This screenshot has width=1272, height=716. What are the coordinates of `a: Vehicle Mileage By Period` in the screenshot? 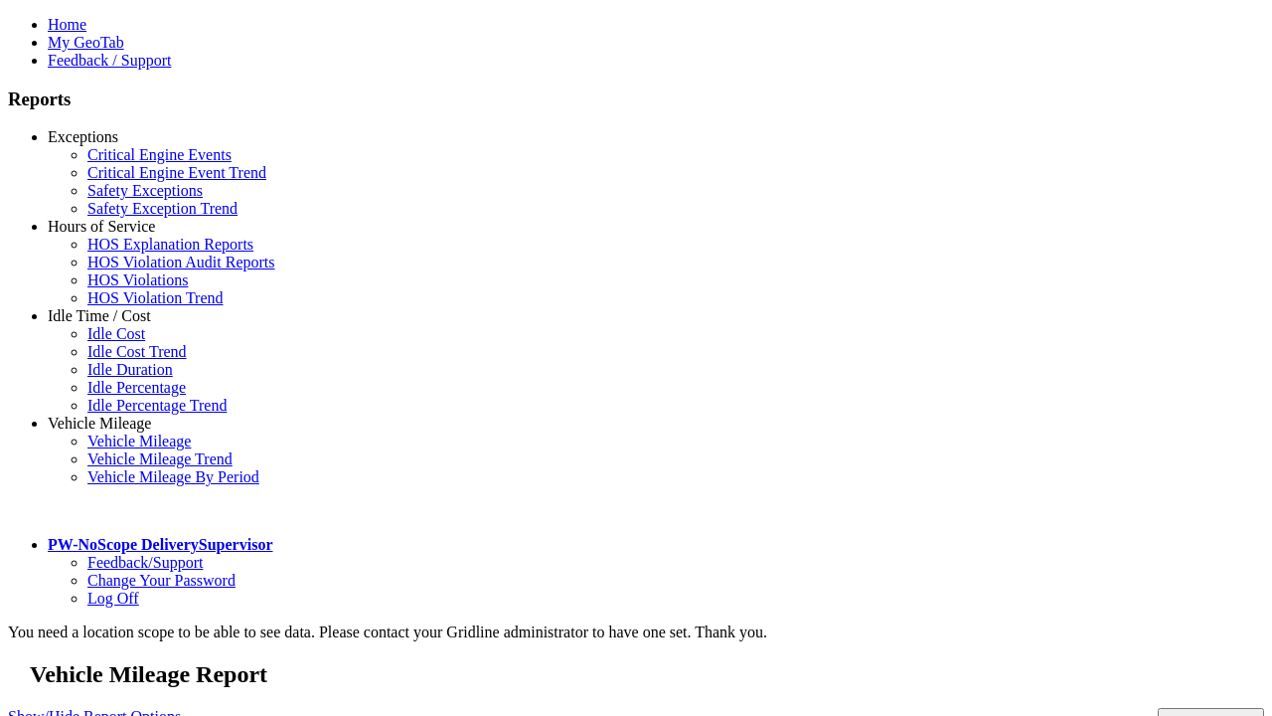 It's located at (173, 476).